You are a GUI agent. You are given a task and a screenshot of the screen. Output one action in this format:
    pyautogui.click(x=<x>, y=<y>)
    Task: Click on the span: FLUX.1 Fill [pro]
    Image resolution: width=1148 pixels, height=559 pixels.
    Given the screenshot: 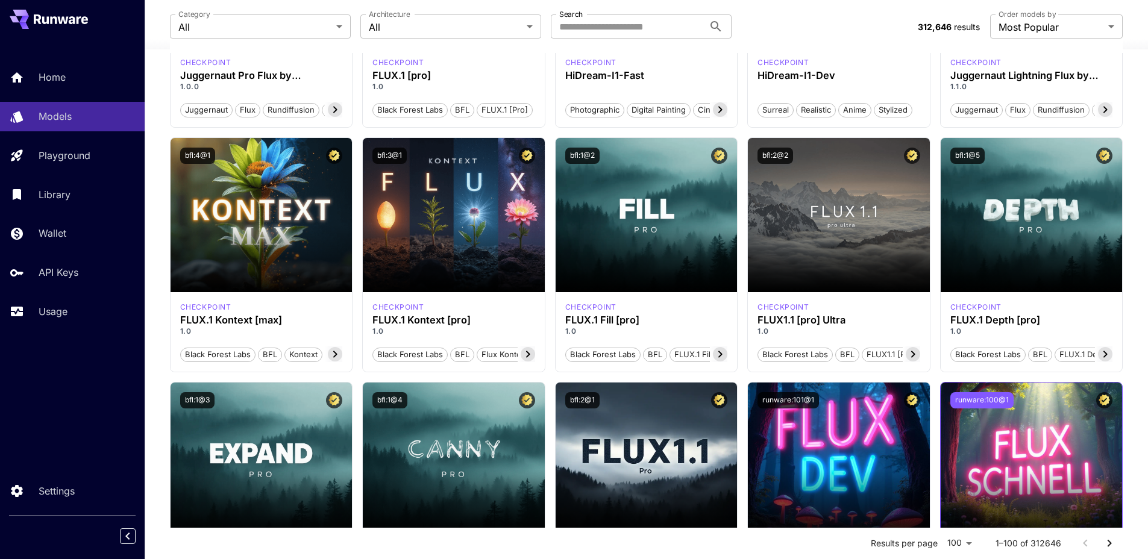 What is the action you would take?
    pyautogui.click(x=704, y=355)
    